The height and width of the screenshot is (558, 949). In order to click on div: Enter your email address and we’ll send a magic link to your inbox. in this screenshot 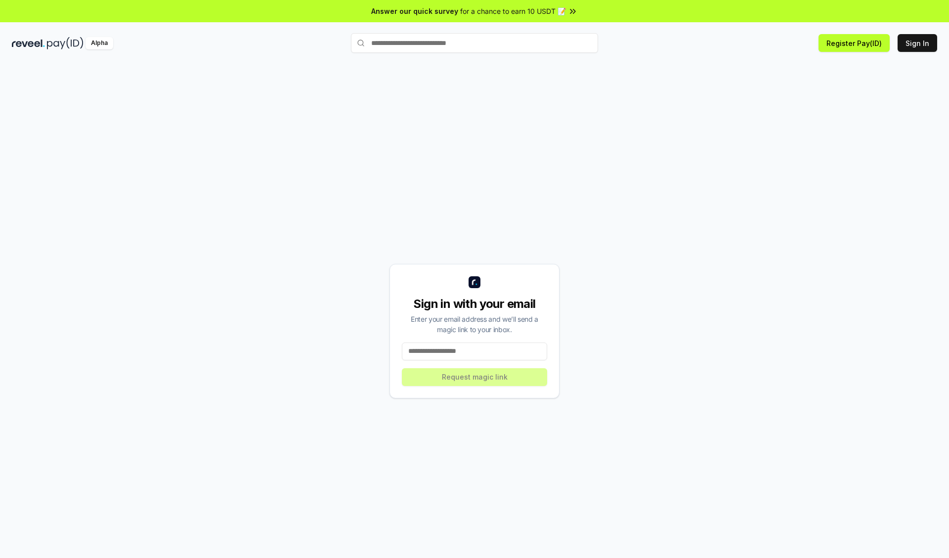, I will do `click(474, 324)`.